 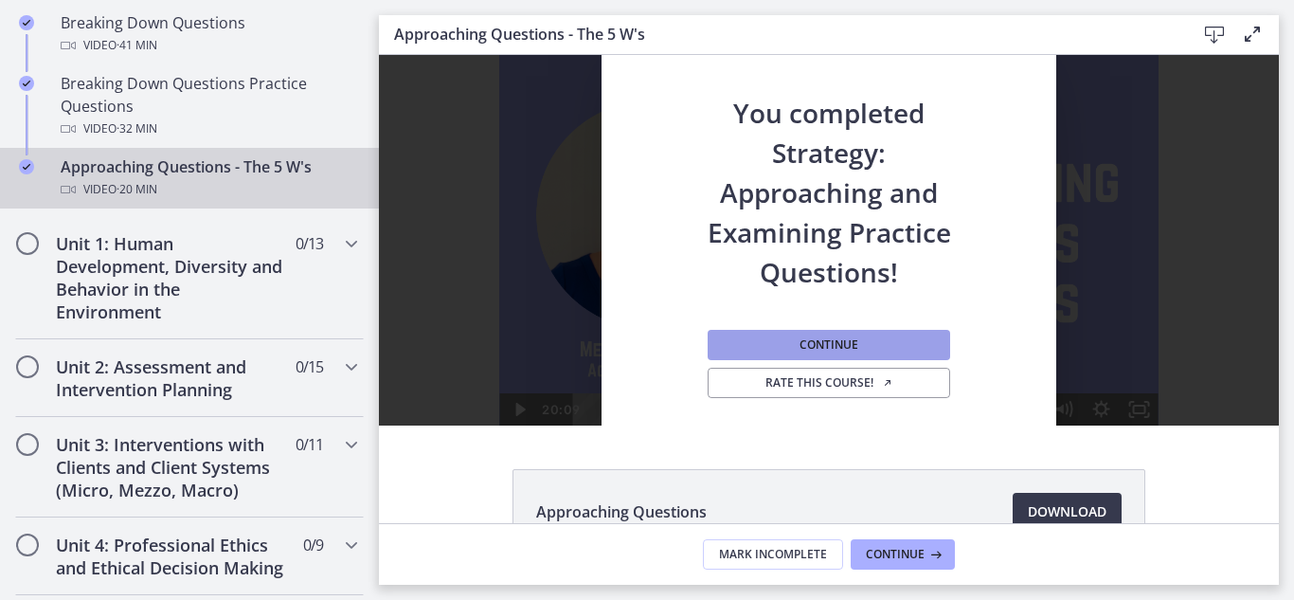 I want to click on span: · 20 min, so click(x=136, y=189).